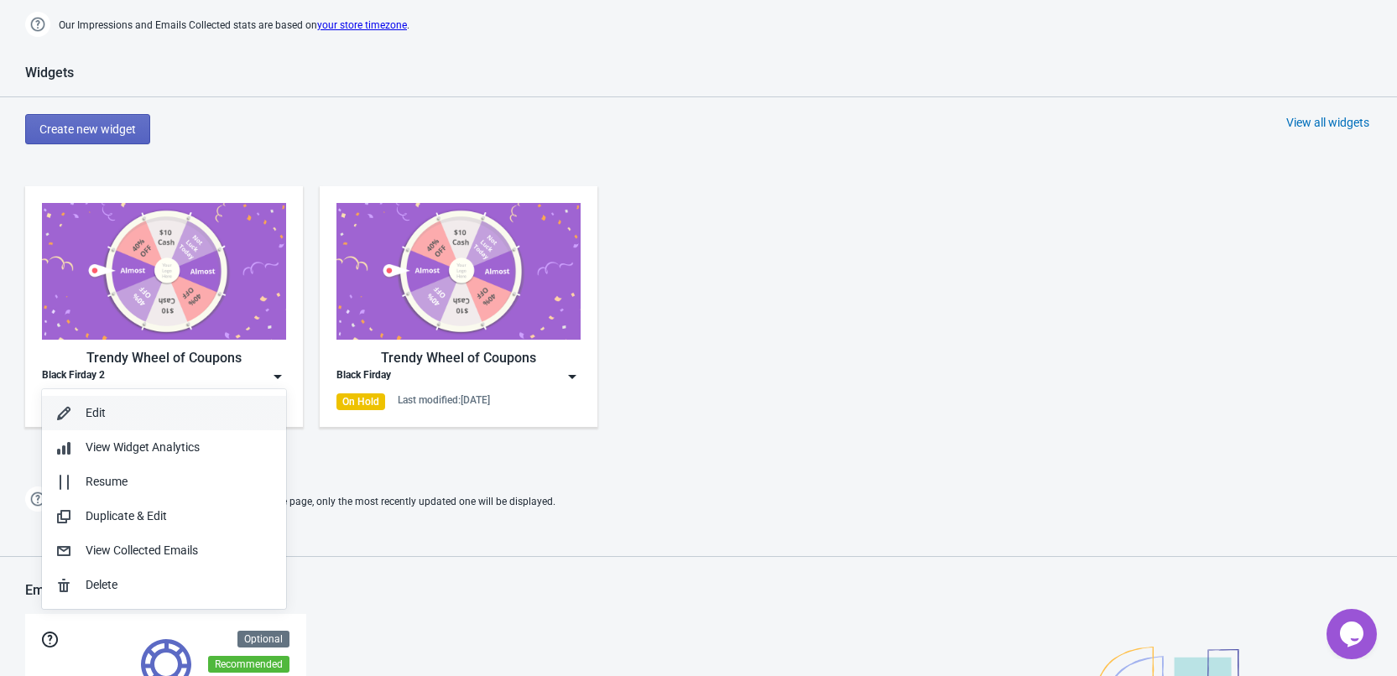 The image size is (1397, 676). I want to click on button: Create new widget, so click(87, 129).